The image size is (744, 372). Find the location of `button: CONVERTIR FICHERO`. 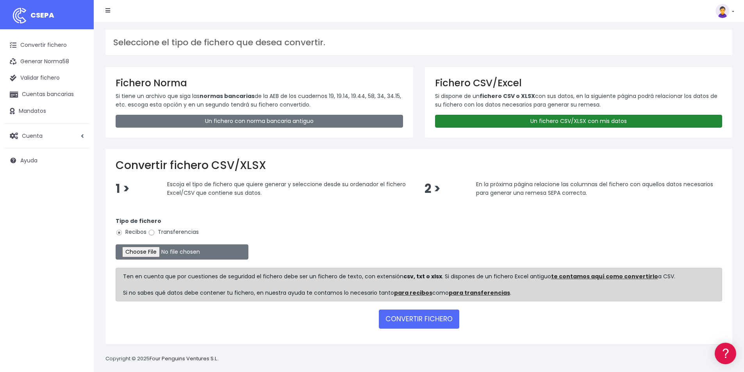

button: CONVERTIR FICHERO is located at coordinates (419, 319).